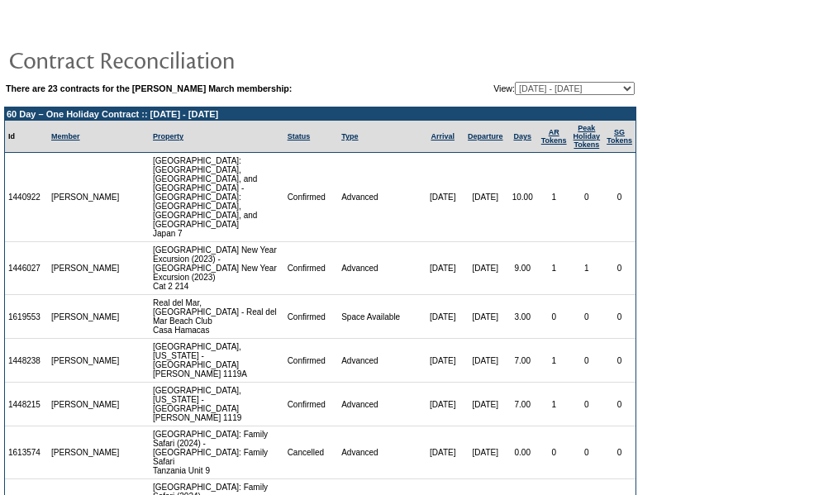 The image size is (814, 495). Describe the element at coordinates (522, 316) in the screenshot. I see `td: 3.00` at that location.